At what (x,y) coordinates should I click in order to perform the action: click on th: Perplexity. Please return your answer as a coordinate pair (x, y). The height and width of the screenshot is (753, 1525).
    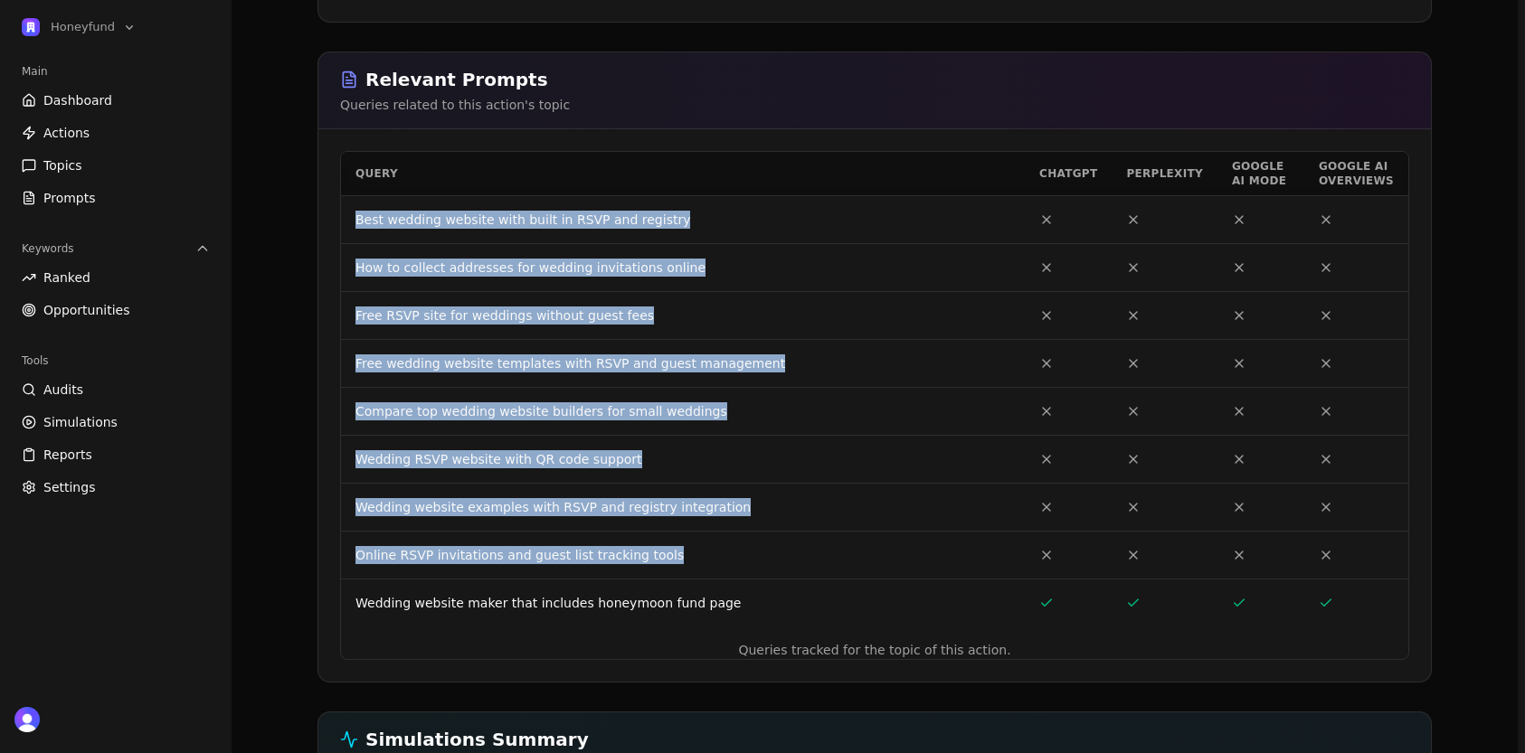
    Looking at the image, I should click on (1164, 174).